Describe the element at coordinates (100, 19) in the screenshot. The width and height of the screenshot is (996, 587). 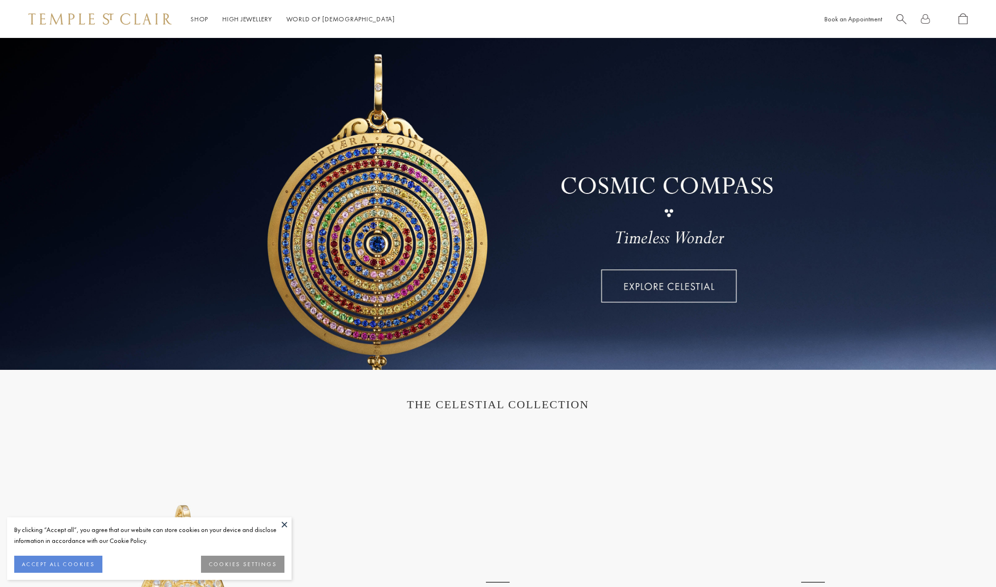
I see `img: Temple St. Clair` at that location.